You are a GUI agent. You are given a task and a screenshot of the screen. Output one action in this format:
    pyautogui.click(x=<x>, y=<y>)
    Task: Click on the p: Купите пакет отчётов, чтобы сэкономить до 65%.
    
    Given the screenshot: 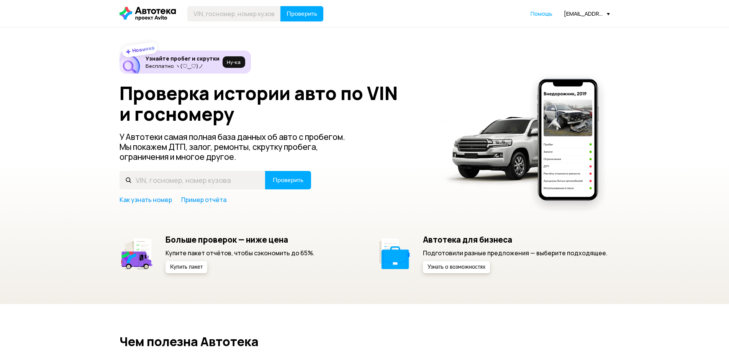 What is the action you would take?
    pyautogui.click(x=240, y=253)
    